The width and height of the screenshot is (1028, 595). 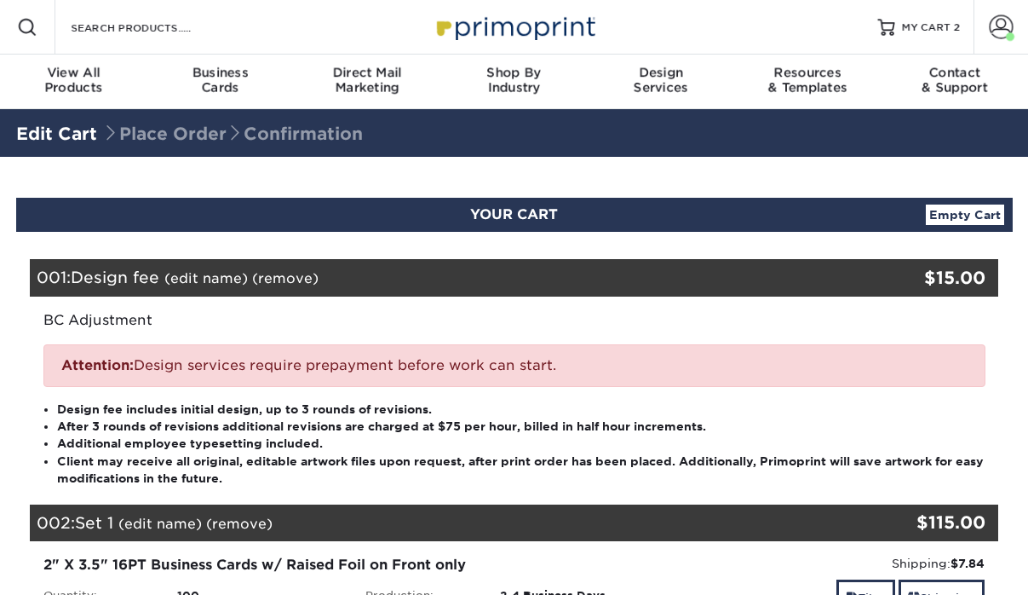 What do you see at coordinates (515, 314) in the screenshot?
I see `div: BC Adjustment` at bounding box center [515, 314].